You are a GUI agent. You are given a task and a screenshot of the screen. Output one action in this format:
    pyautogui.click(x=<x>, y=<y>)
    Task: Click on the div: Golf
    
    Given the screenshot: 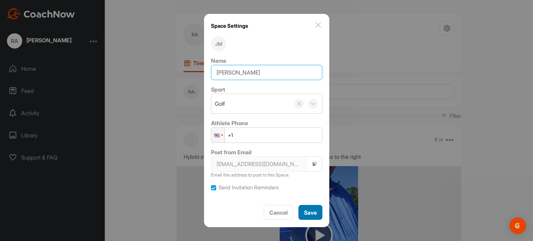 What is the action you would take?
    pyautogui.click(x=220, y=104)
    